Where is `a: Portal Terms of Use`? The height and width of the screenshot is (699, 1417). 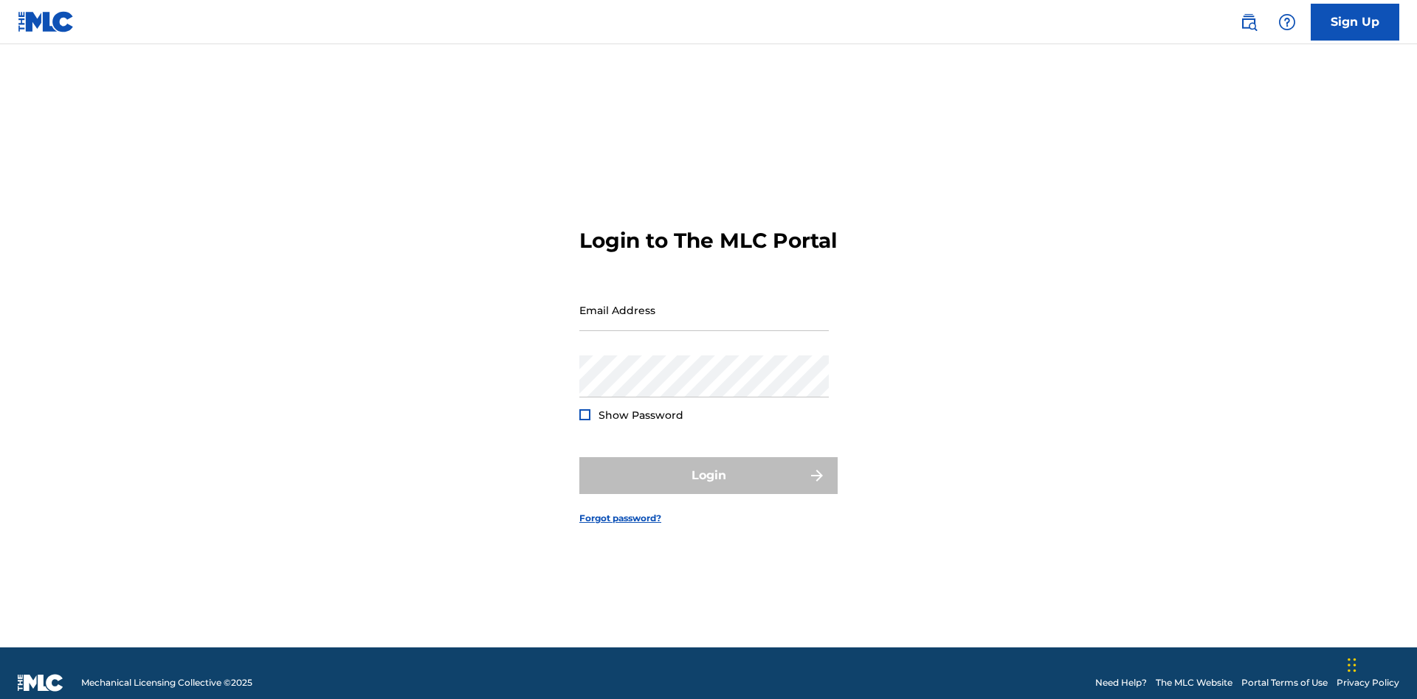
a: Portal Terms of Use is located at coordinates (1284, 683).